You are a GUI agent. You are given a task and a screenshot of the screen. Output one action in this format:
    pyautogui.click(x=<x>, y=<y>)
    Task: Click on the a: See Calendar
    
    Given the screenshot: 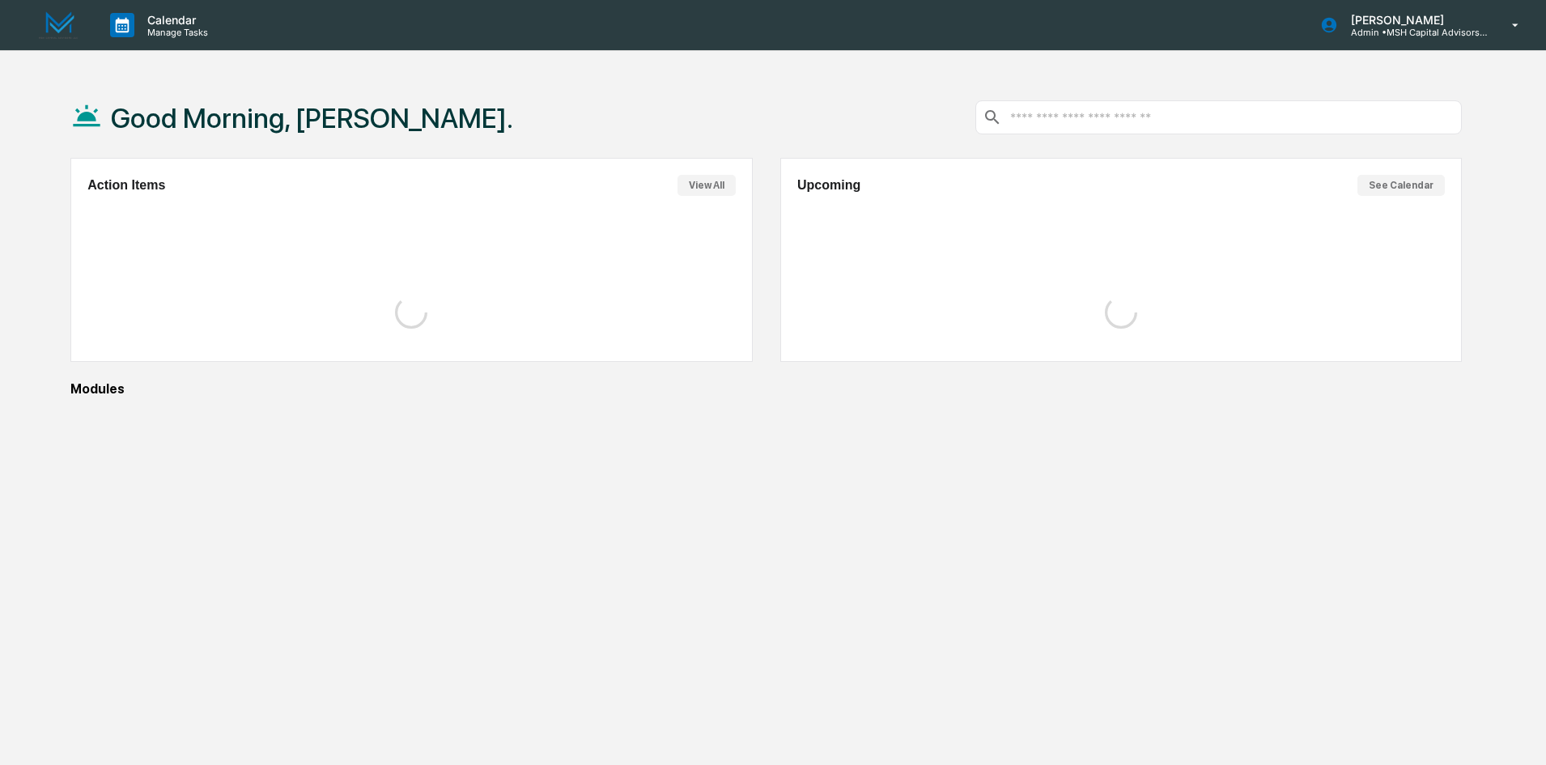 What is the action you would take?
    pyautogui.click(x=1401, y=185)
    